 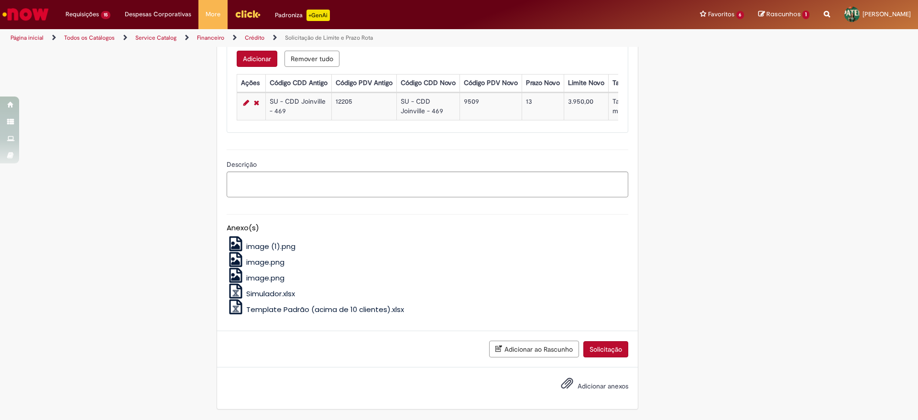 What do you see at coordinates (271, 246) in the screenshot?
I see `span: image (1).png` at bounding box center [271, 246].